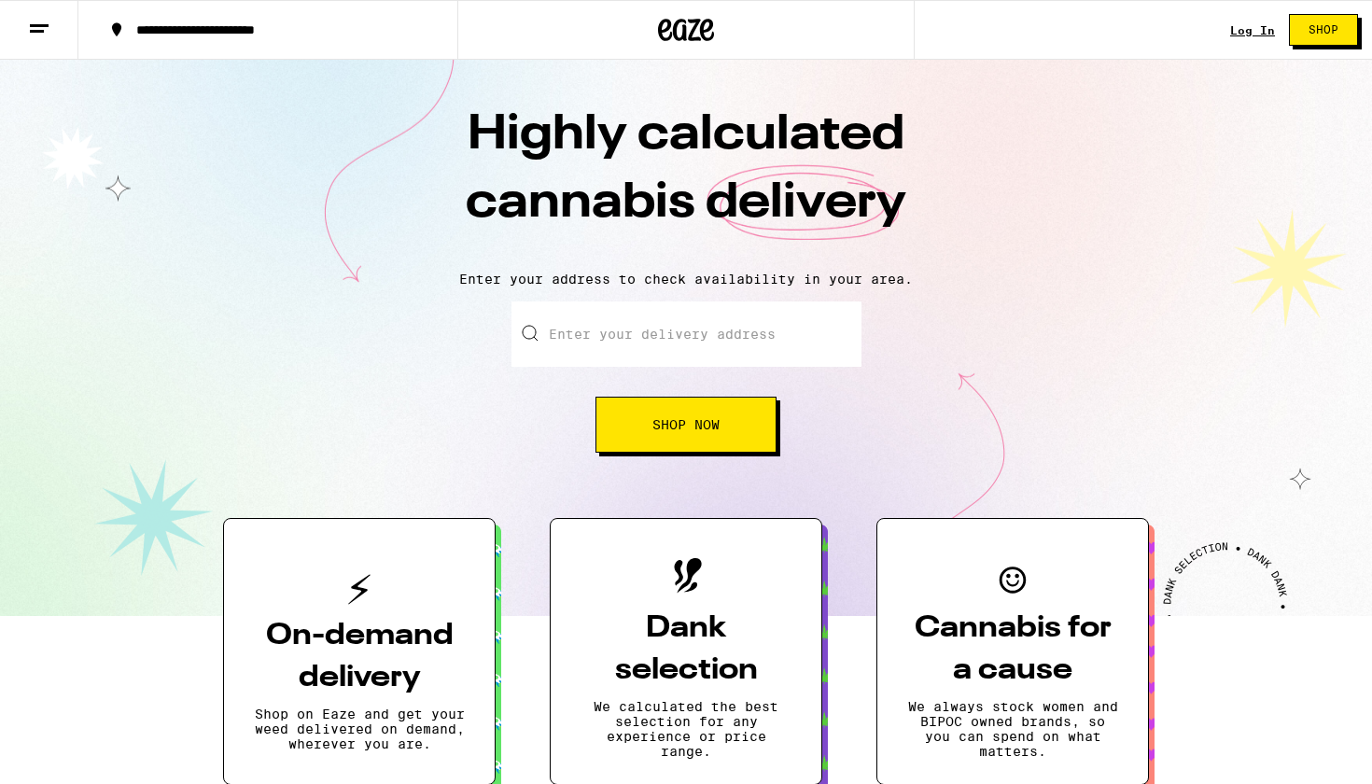  Describe the element at coordinates (686, 425) in the screenshot. I see `button: Shop Now` at that location.